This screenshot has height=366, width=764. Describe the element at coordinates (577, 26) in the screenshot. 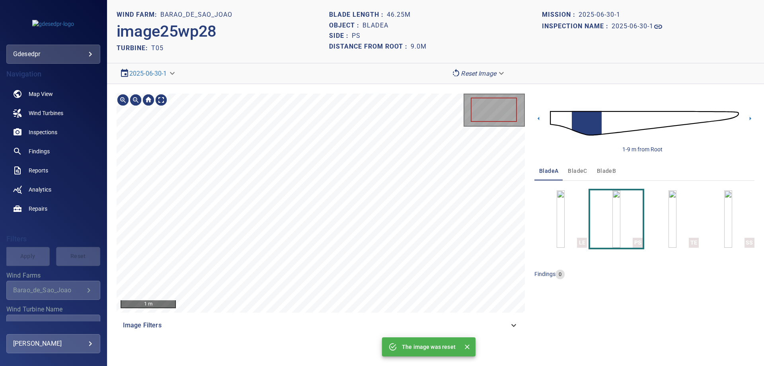

I see `h1: Inspection name :` at that location.